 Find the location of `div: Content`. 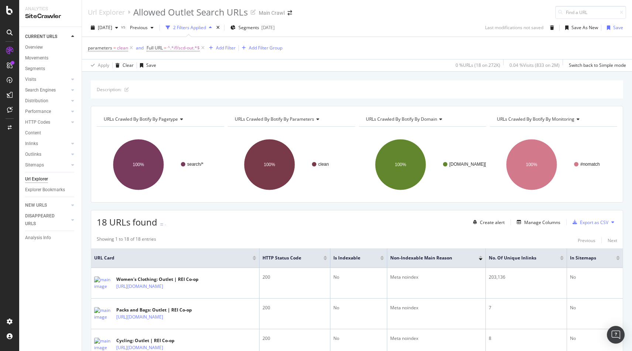

div: Content is located at coordinates (33, 133).